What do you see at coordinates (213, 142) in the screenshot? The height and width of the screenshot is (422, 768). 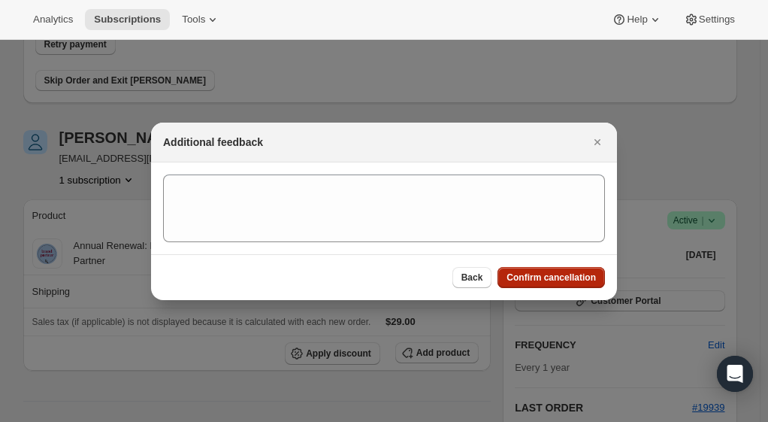 I see `h2: Additional feedback` at bounding box center [213, 142].